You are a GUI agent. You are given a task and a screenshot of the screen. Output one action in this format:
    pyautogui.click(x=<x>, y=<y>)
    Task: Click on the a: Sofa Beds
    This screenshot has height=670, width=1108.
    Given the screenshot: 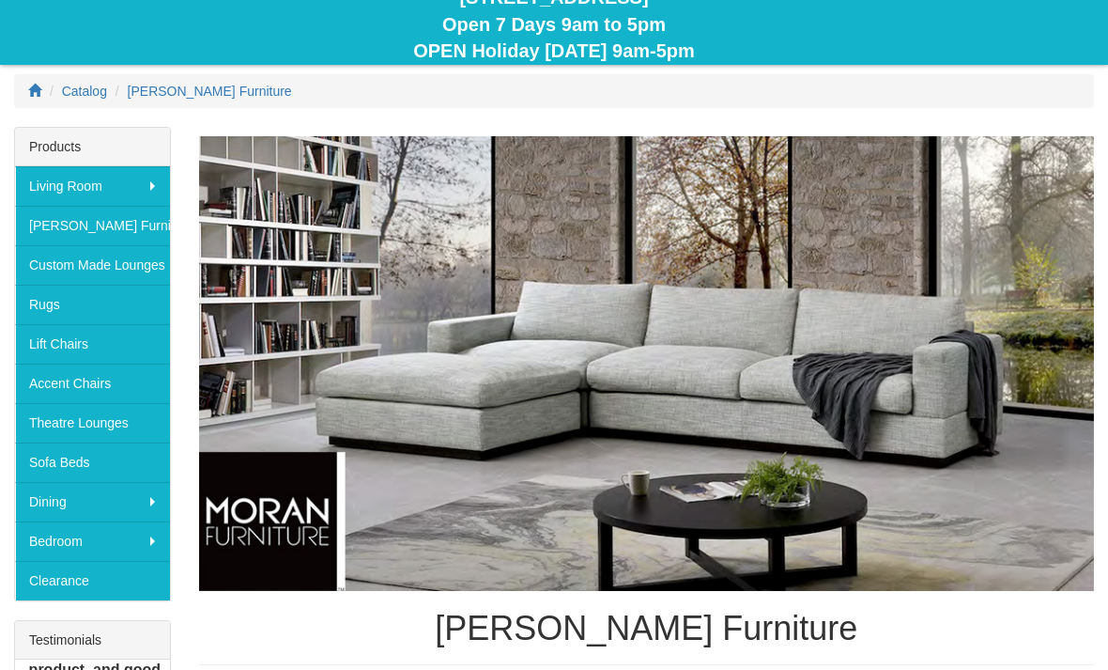 What is the action you would take?
    pyautogui.click(x=92, y=462)
    